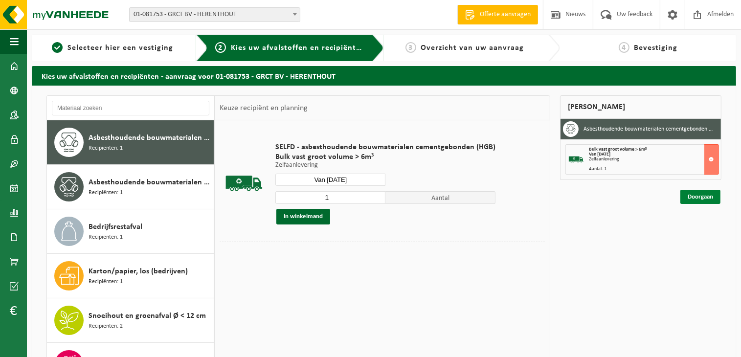  Describe the element at coordinates (220, 47) in the screenshot. I see `span: 2` at that location.